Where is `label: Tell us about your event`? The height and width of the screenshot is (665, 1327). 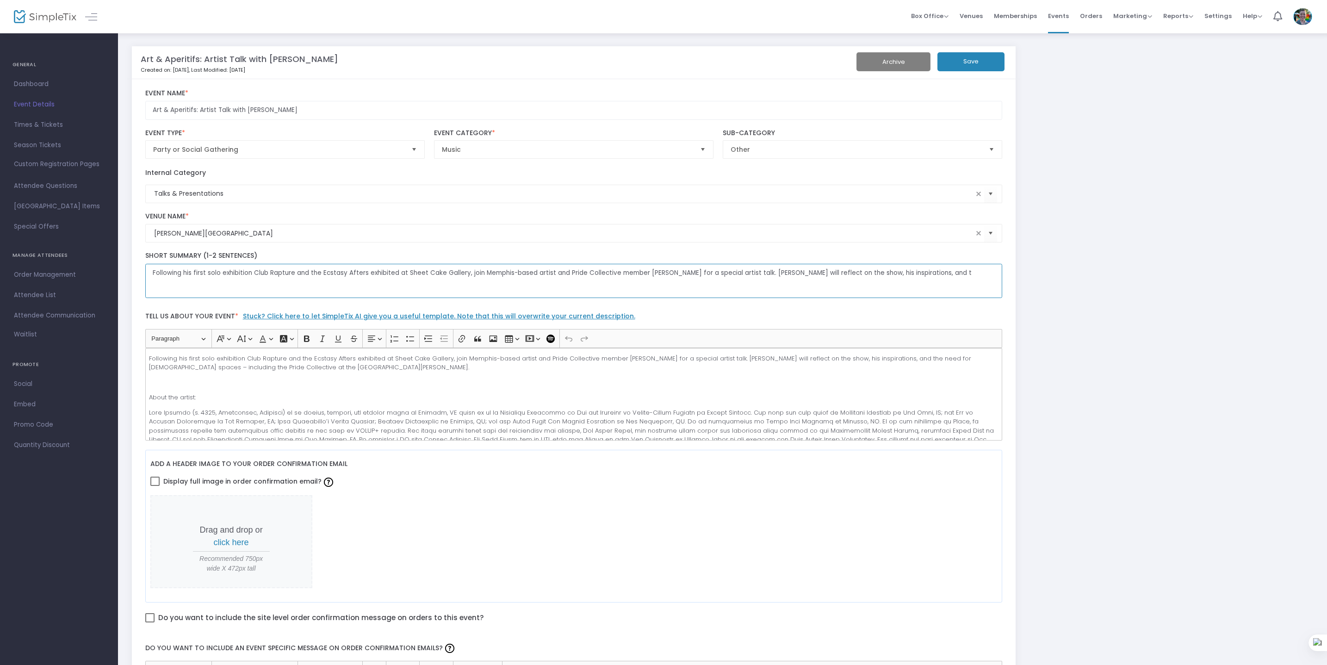 label: Tell us about your event is located at coordinates (574, 318).